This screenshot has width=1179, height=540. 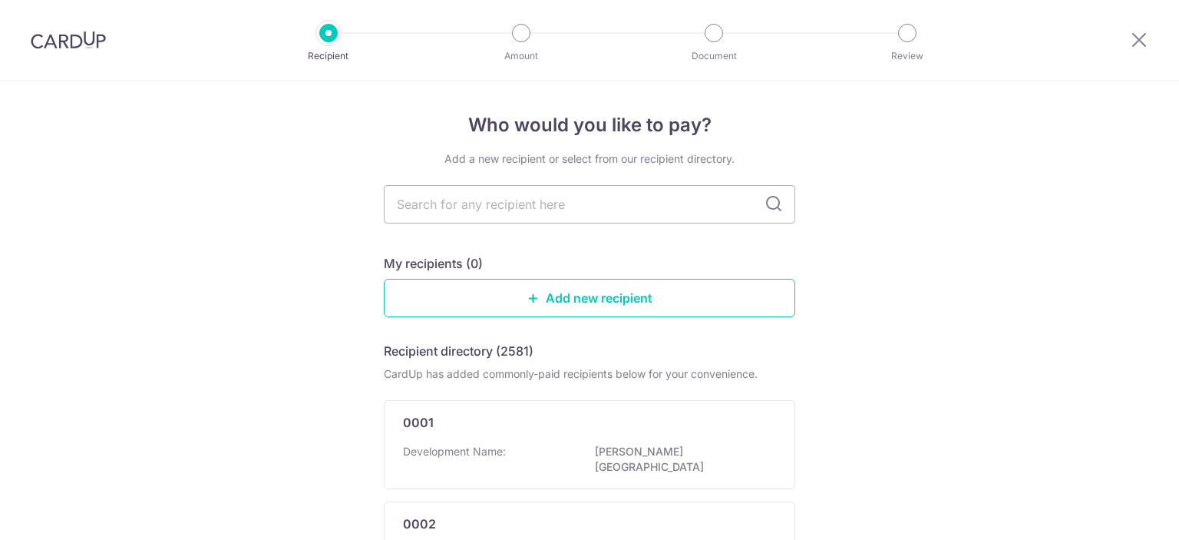 What do you see at coordinates (521, 56) in the screenshot?
I see `p: Amount` at bounding box center [521, 56].